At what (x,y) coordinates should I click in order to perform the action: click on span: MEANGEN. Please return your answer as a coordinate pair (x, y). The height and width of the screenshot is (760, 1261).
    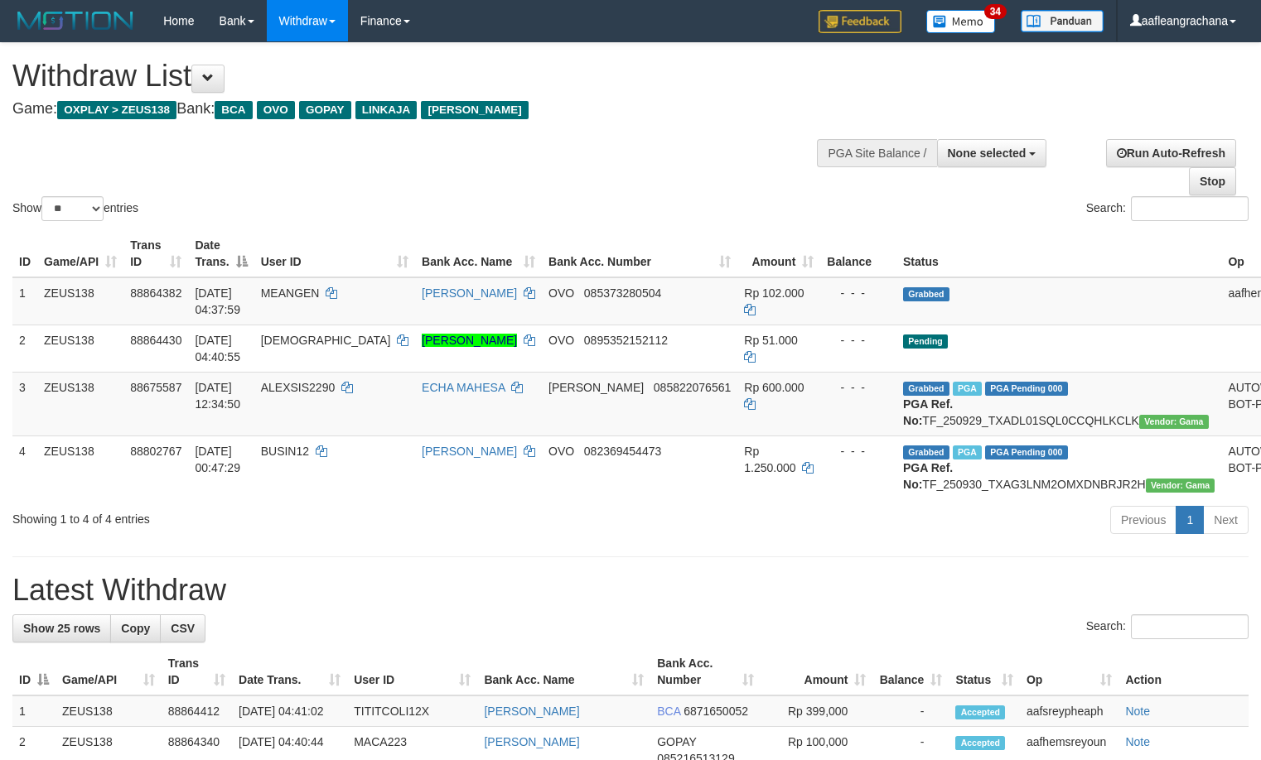
    Looking at the image, I should click on (290, 293).